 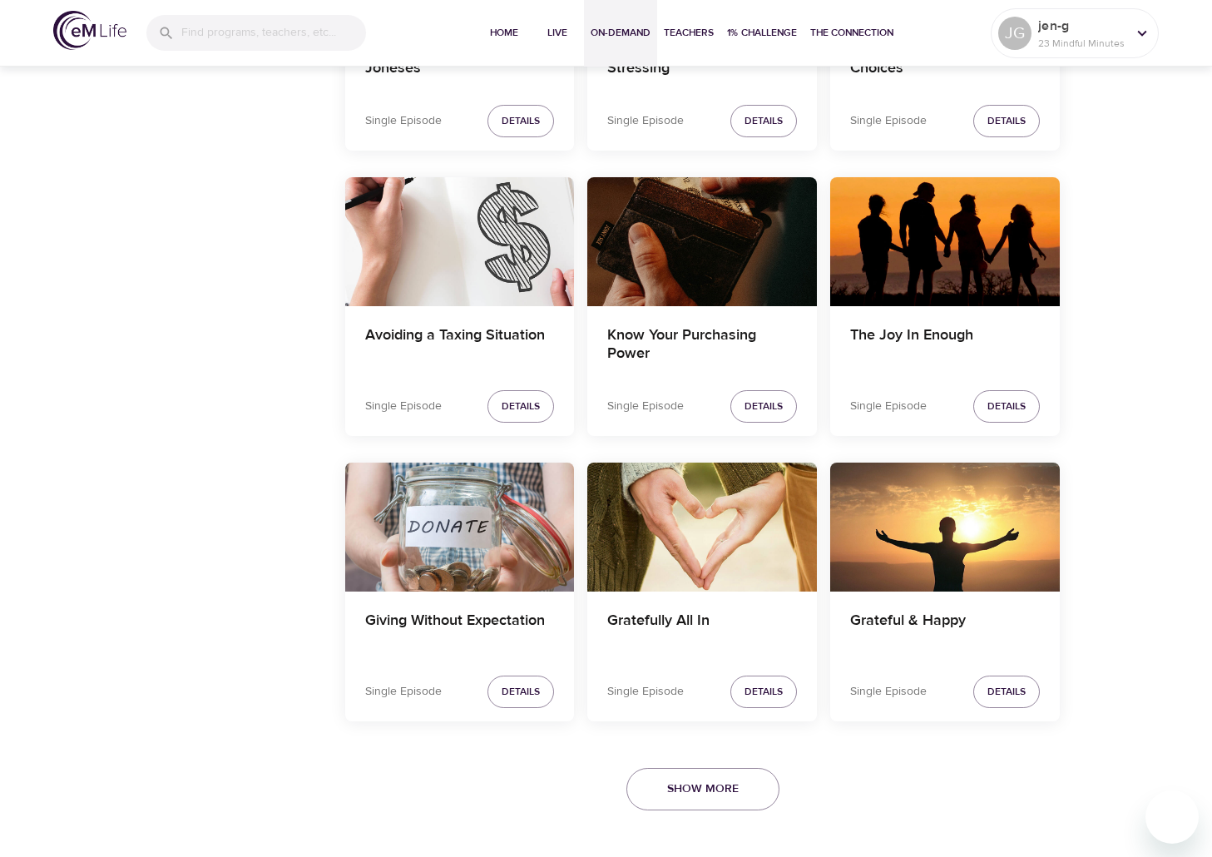 What do you see at coordinates (945, 527) in the screenshot?
I see `button: Grateful & Happy` at bounding box center [945, 527].